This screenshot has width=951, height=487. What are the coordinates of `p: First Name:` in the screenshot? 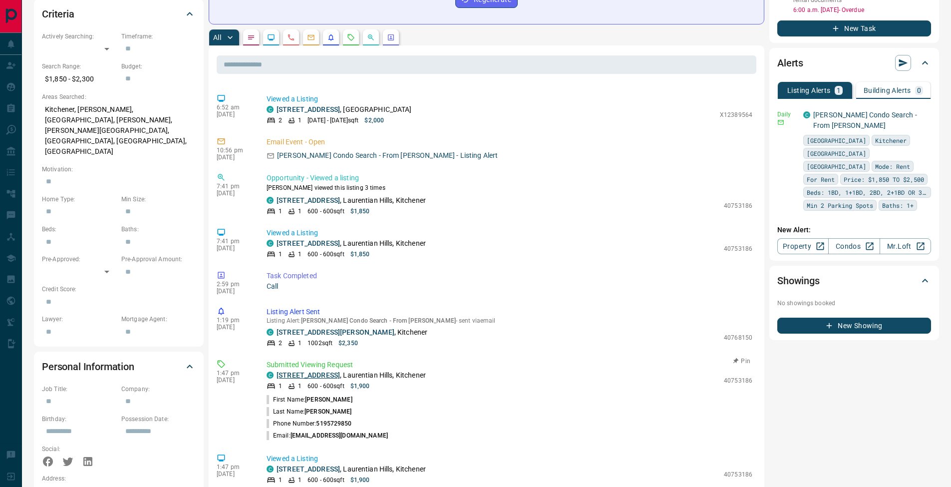 It's located at (309, 399).